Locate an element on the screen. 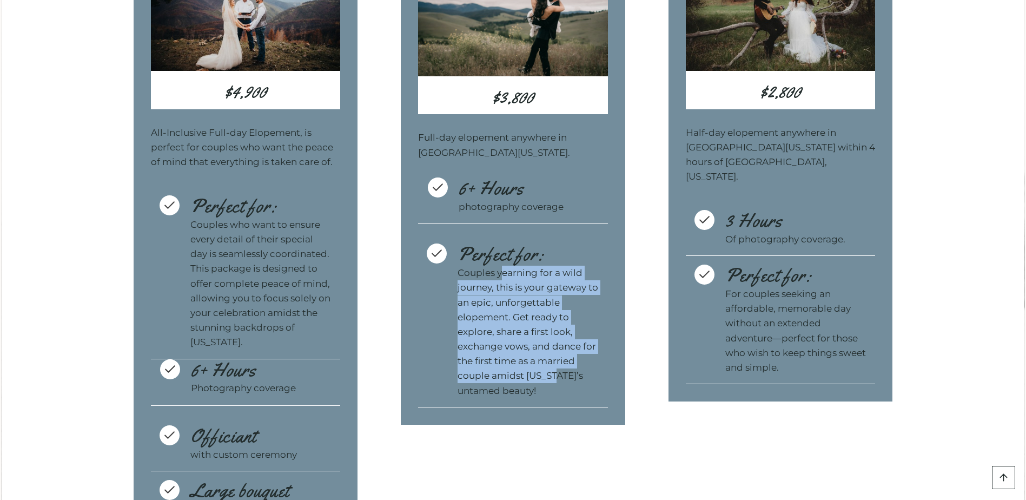  p: photography coverage is located at coordinates (528, 207).